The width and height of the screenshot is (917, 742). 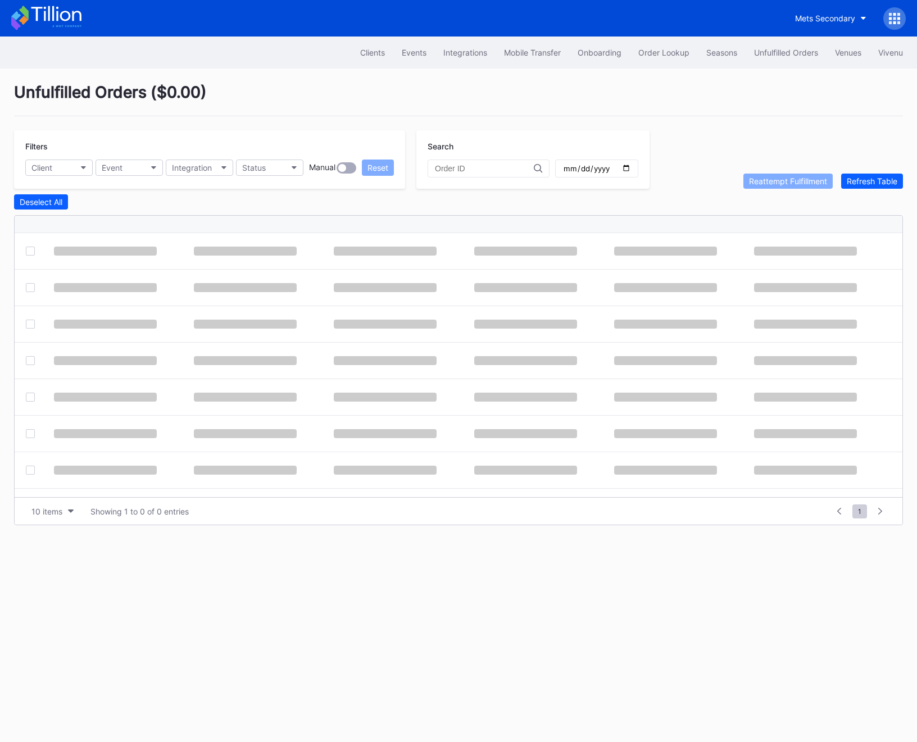 What do you see at coordinates (210, 146) in the screenshot?
I see `div: Filters` at bounding box center [210, 146].